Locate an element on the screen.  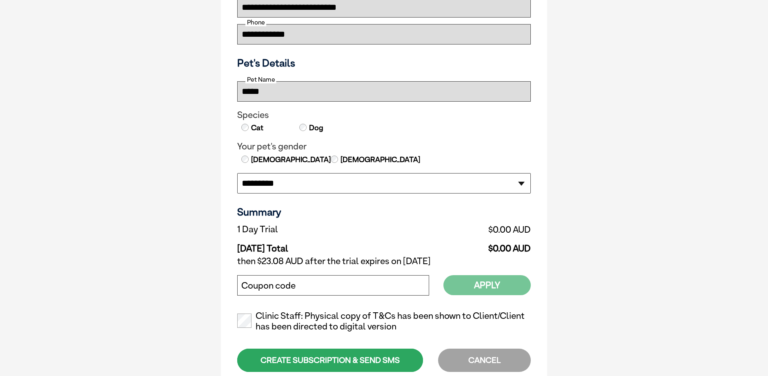
input: Clinic Staff: Physical copy of T&Cs has been shown to Client/Client has been directed to digital ... is located at coordinates (244, 321).